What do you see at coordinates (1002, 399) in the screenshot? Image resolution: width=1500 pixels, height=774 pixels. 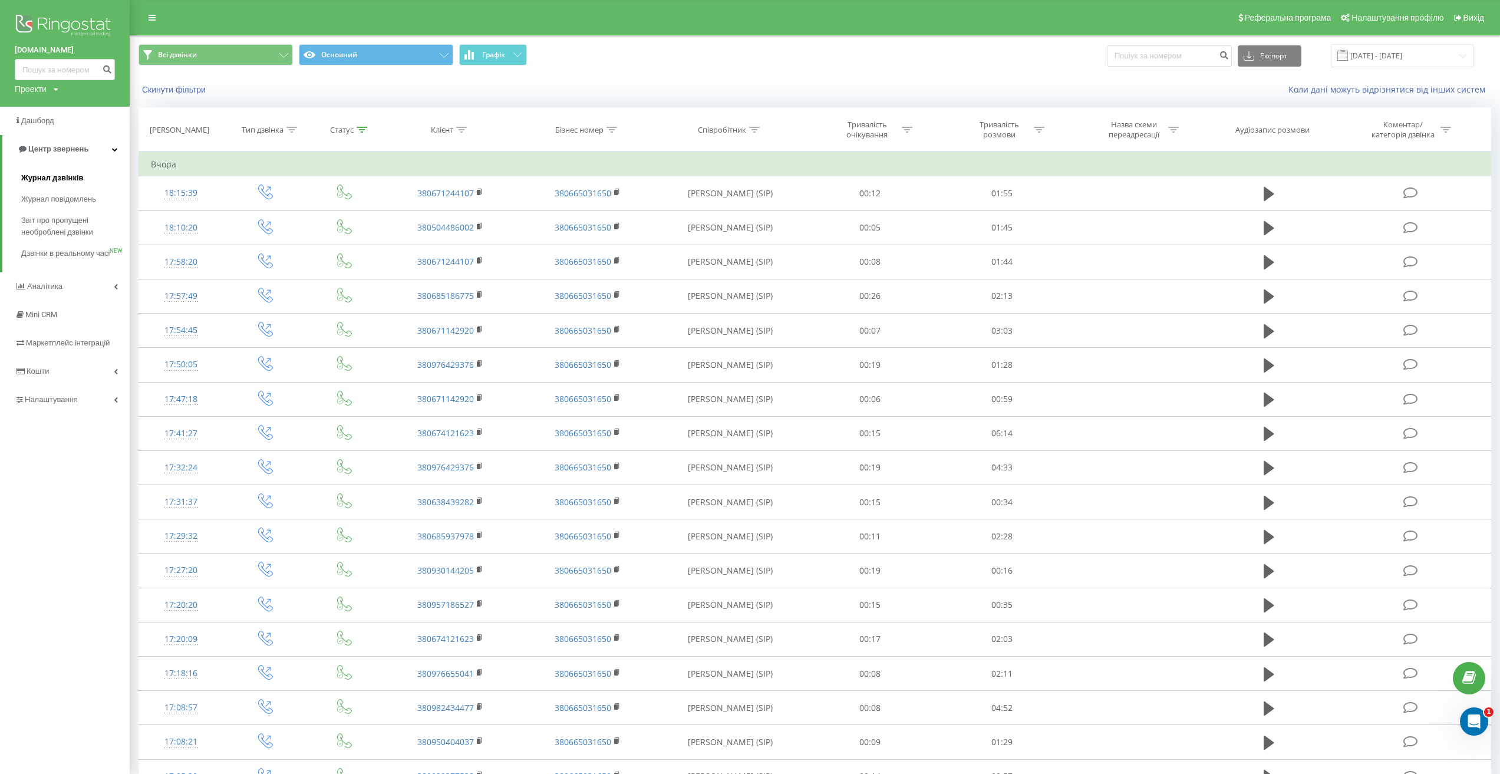 I see `td: 00:59` at bounding box center [1002, 399].